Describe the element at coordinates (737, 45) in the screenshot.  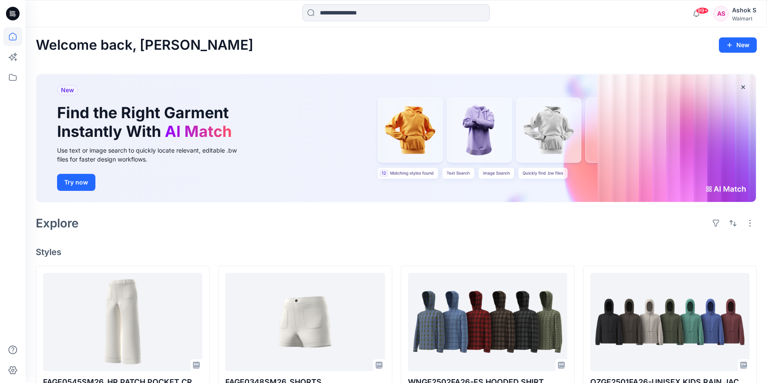
I see `button: New` at that location.